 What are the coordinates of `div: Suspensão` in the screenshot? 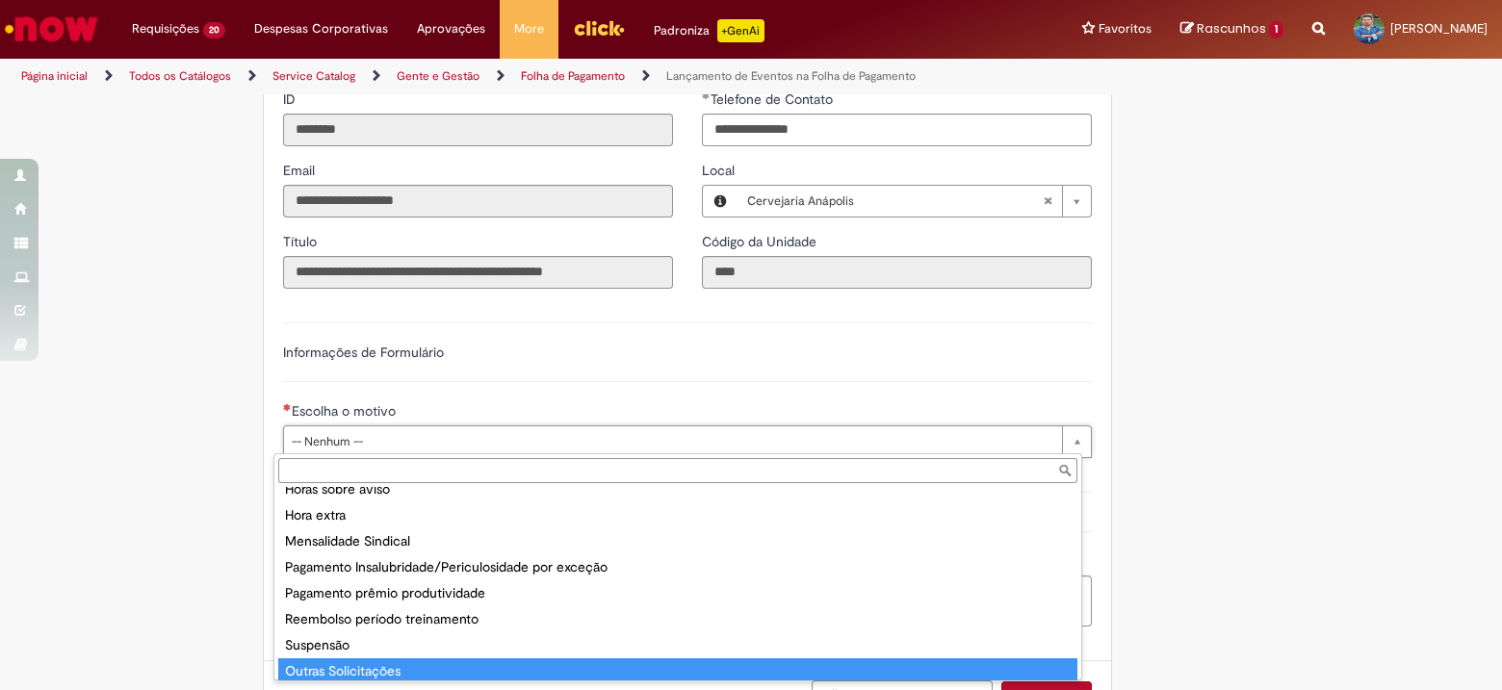 It's located at (678, 645).